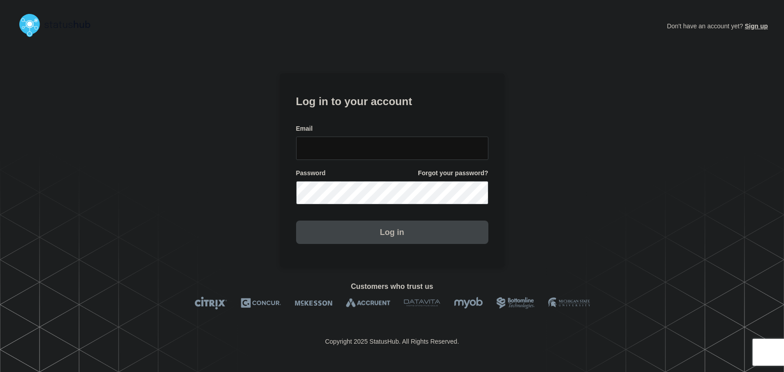 The width and height of the screenshot is (784, 372). I want to click on img: myob logo, so click(468, 303).